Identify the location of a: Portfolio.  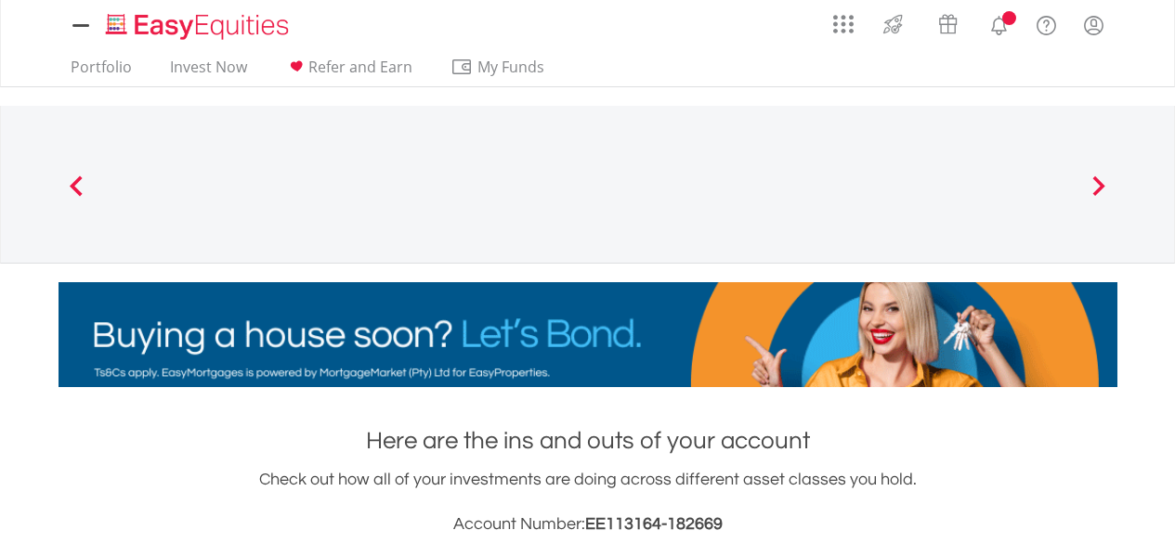
(101, 72).